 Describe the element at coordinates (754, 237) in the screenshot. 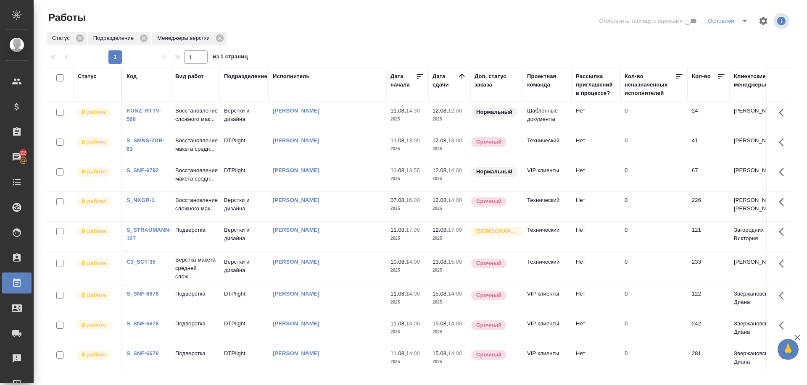

I see `td: Загородних Виктория` at that location.